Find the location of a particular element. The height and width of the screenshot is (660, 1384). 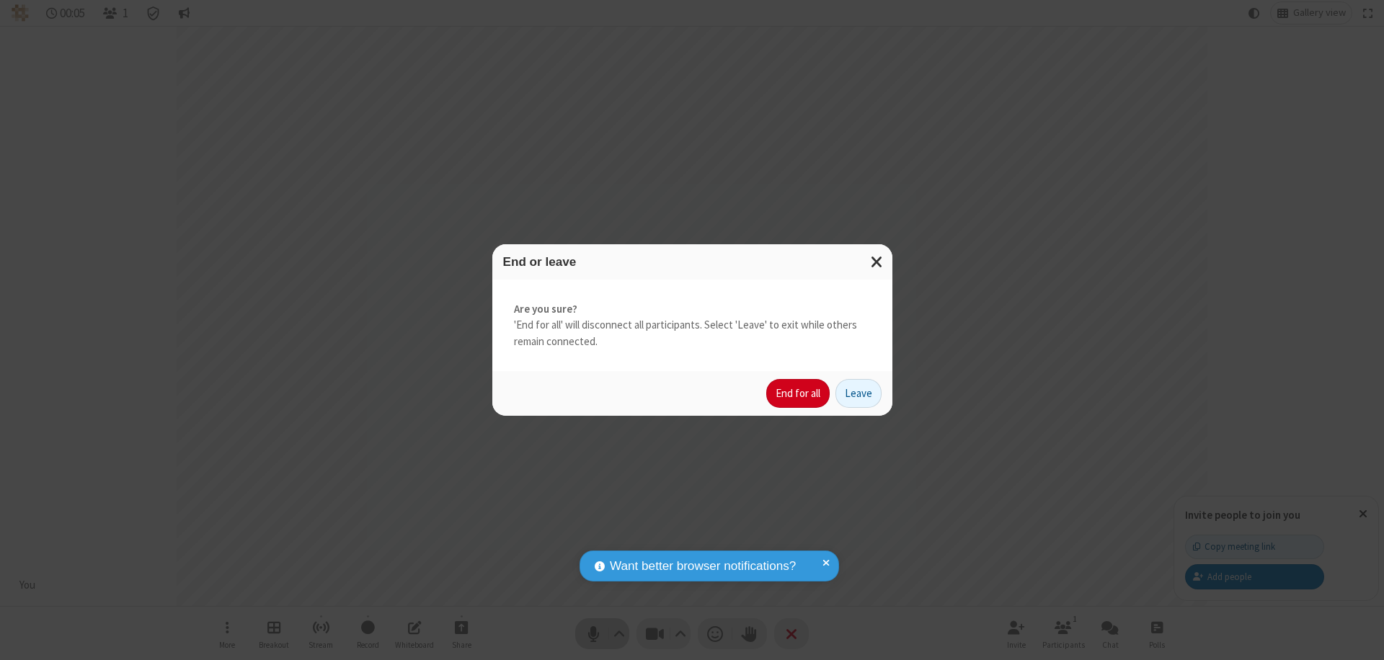

button: Leave is located at coordinates (858, 394).